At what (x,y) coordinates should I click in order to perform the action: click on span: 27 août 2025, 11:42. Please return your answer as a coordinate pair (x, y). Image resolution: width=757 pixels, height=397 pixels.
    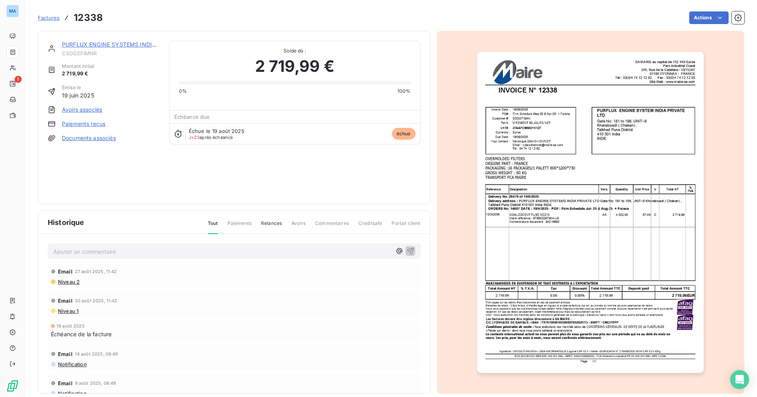
    Looking at the image, I should click on (96, 271).